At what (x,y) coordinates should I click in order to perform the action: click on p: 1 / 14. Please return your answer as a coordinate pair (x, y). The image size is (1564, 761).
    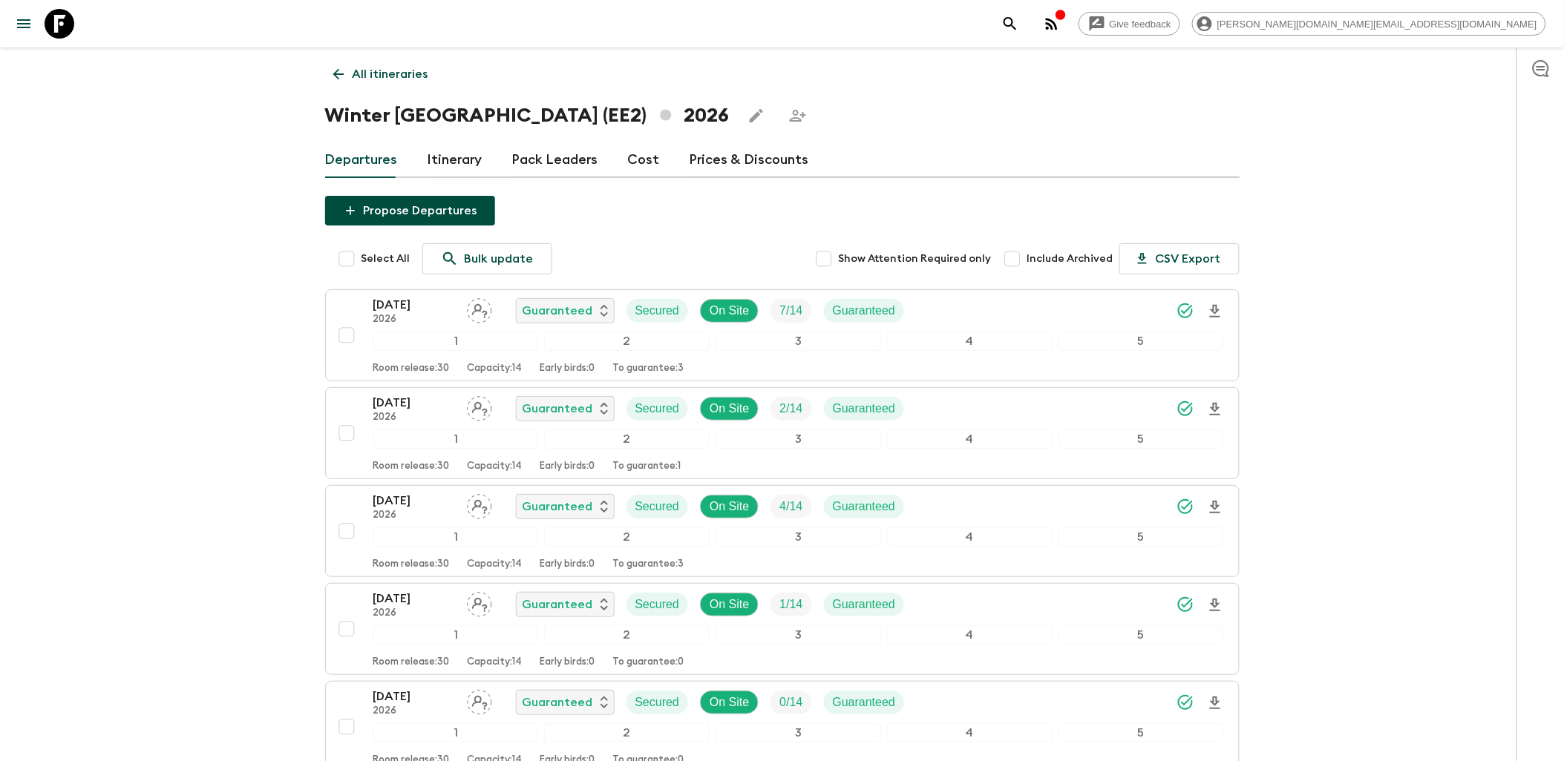
    Looking at the image, I should click on (790, 605).